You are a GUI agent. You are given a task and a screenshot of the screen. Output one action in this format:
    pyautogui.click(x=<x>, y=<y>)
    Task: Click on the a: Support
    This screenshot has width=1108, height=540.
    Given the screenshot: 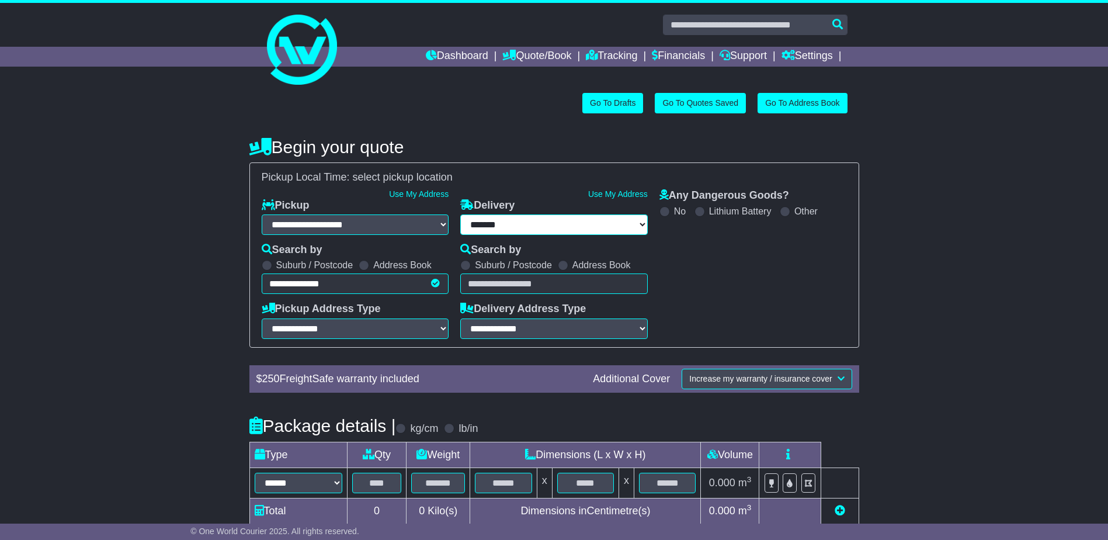 What is the action you would take?
    pyautogui.click(x=743, y=57)
    